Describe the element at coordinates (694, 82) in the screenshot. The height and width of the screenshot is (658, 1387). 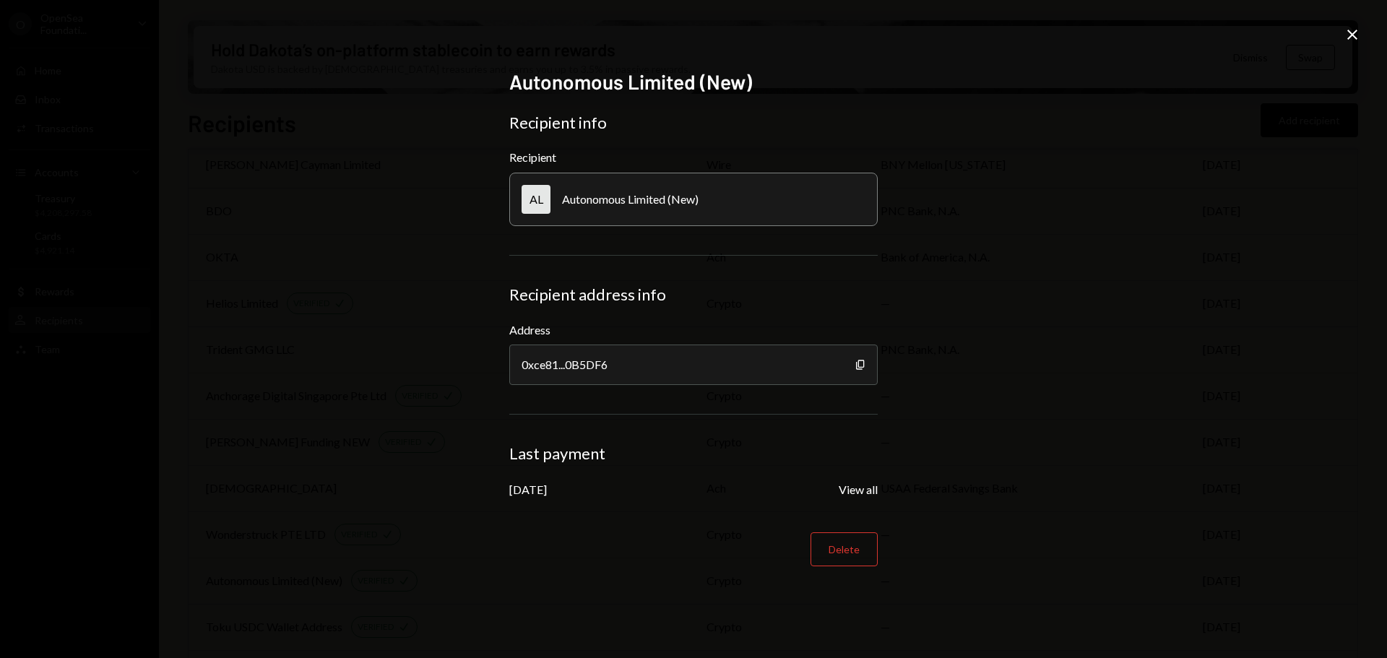
I see `h2: Autonomous Limited (New)` at that location.